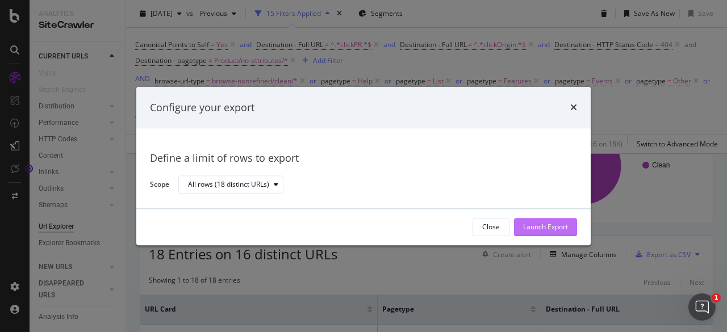 This screenshot has height=332, width=727. What do you see at coordinates (364, 166) in the screenshot?
I see `div: modal` at bounding box center [364, 166].